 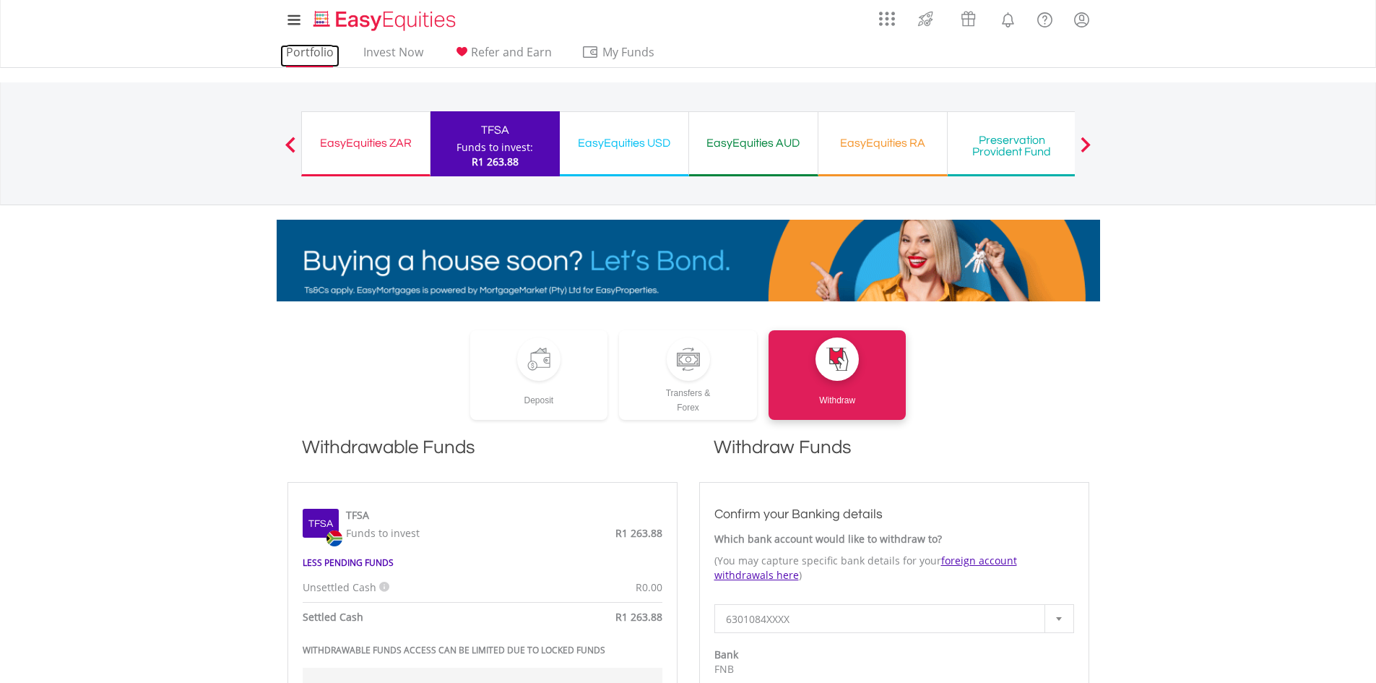 What do you see at coordinates (894, 568) in the screenshot?
I see `p: (You may capture specific bank details for your )` at bounding box center [894, 568].